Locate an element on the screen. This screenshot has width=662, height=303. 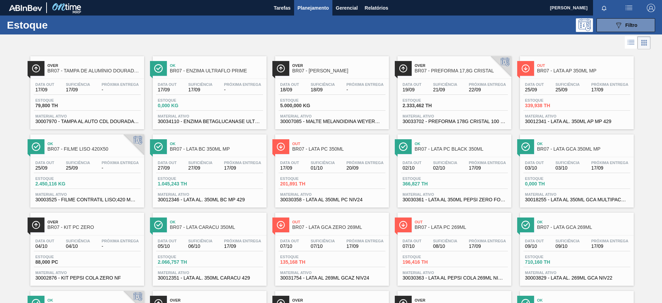
div: Visão em Lista is located at coordinates (631, 43).